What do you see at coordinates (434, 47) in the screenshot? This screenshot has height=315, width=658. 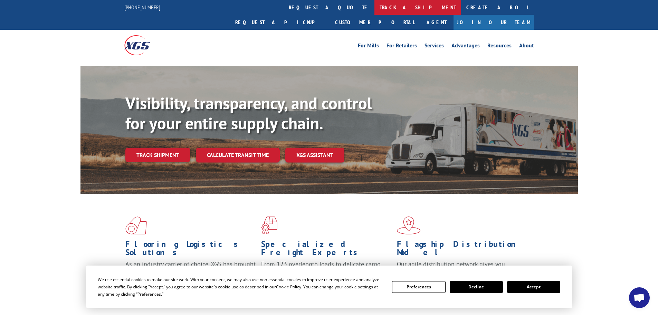 I see `a: Services` at bounding box center [434, 47].